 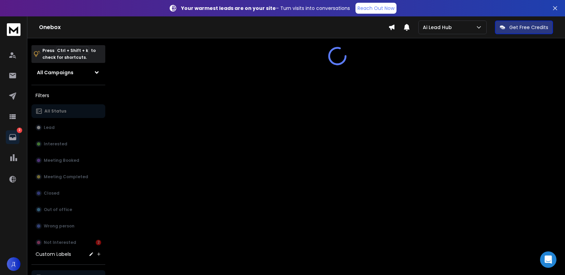 What do you see at coordinates (266, 8) in the screenshot?
I see `p: – Turn visits into conversations` at bounding box center [266, 8].